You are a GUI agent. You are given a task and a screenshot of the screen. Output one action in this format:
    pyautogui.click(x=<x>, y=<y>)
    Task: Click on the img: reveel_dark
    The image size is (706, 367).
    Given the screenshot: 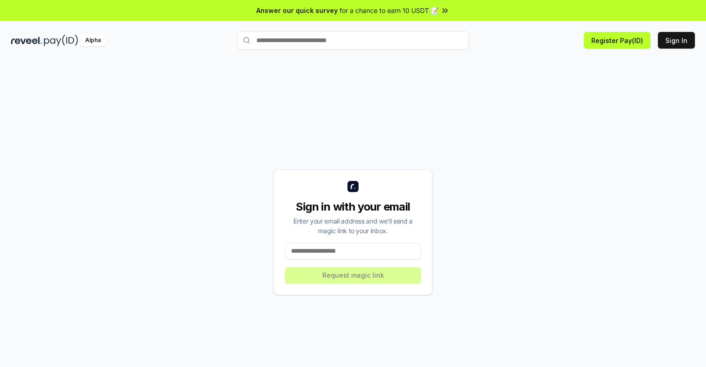 What is the action you would take?
    pyautogui.click(x=26, y=40)
    